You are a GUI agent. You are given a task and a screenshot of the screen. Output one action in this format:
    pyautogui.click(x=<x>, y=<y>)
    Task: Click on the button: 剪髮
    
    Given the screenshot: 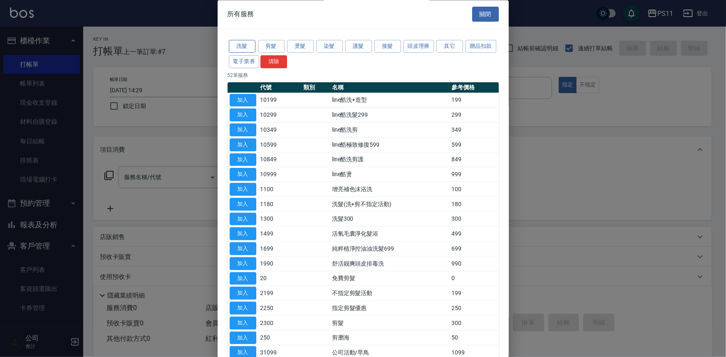 What is the action you would take?
    pyautogui.click(x=271, y=47)
    